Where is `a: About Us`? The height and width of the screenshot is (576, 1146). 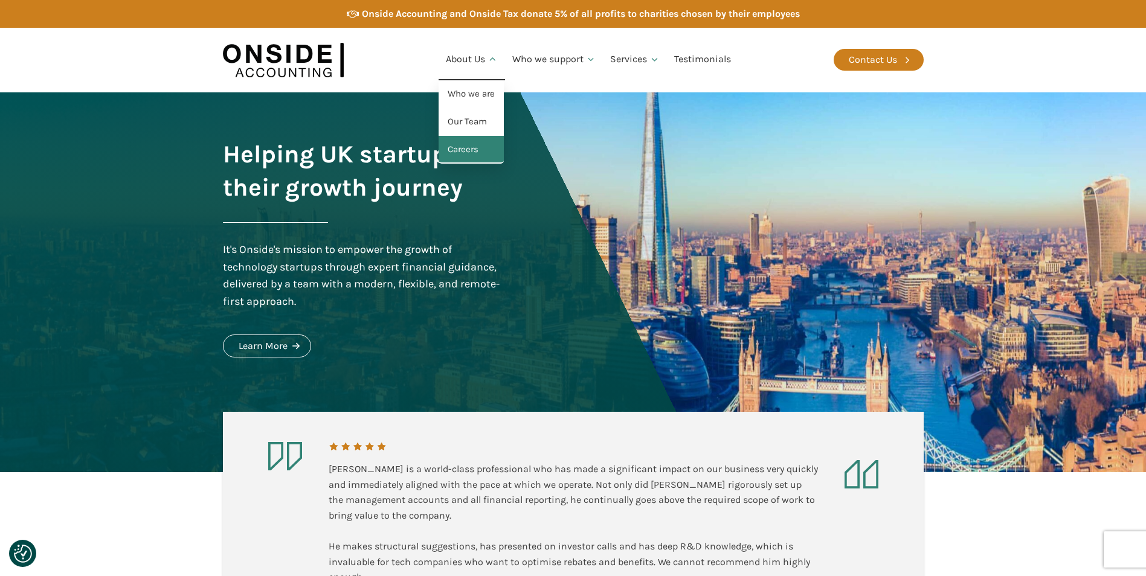
a: About Us is located at coordinates (472, 60).